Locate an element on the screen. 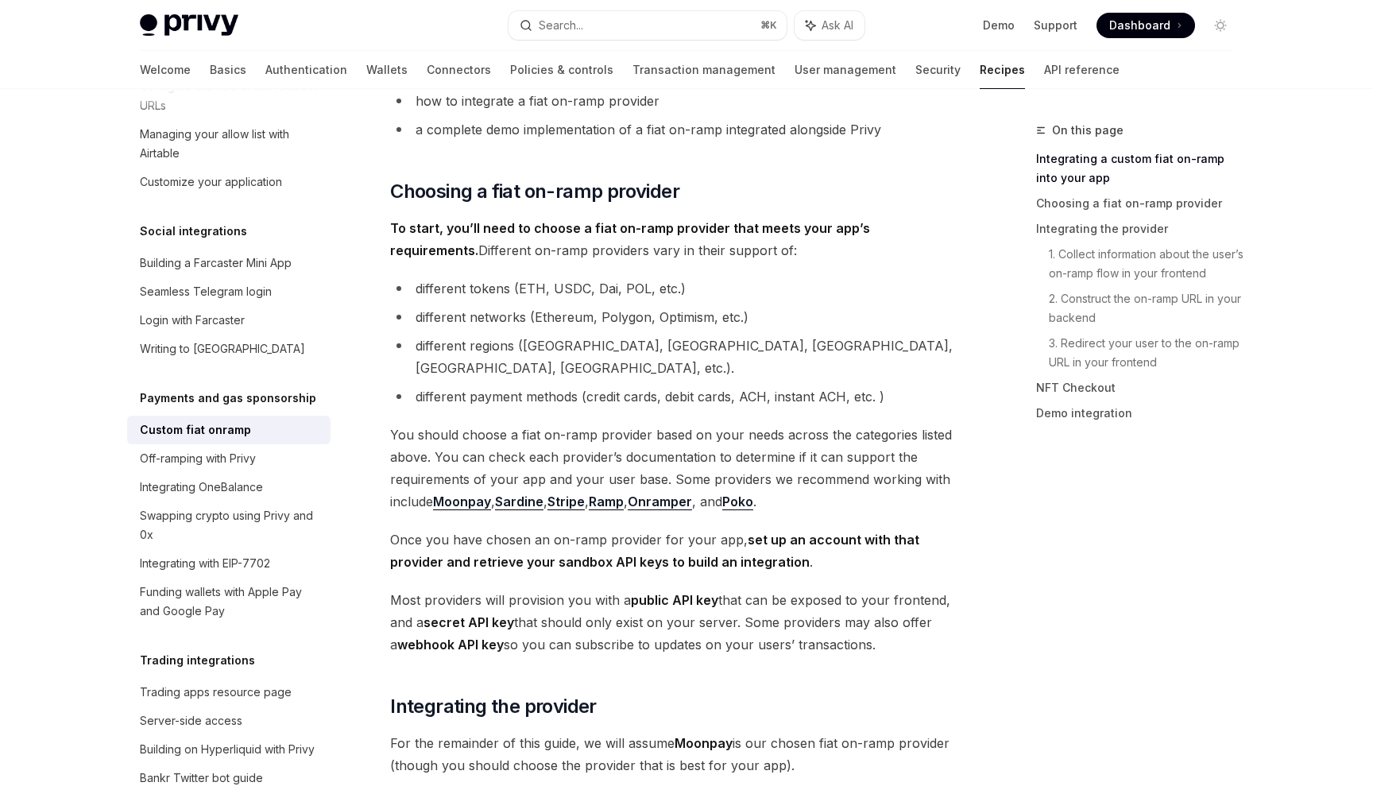 The height and width of the screenshot is (790, 1373). li: how to integrate a fiat on-ramp provider is located at coordinates (676, 101).